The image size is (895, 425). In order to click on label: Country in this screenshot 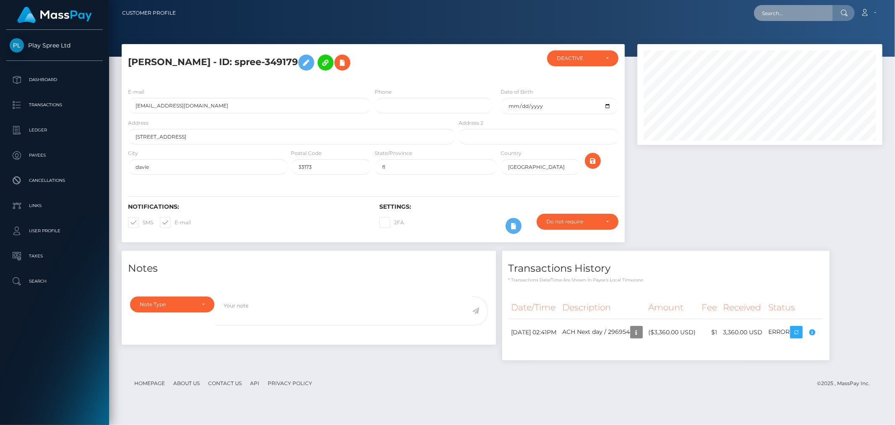, I will do `click(511, 153)`.